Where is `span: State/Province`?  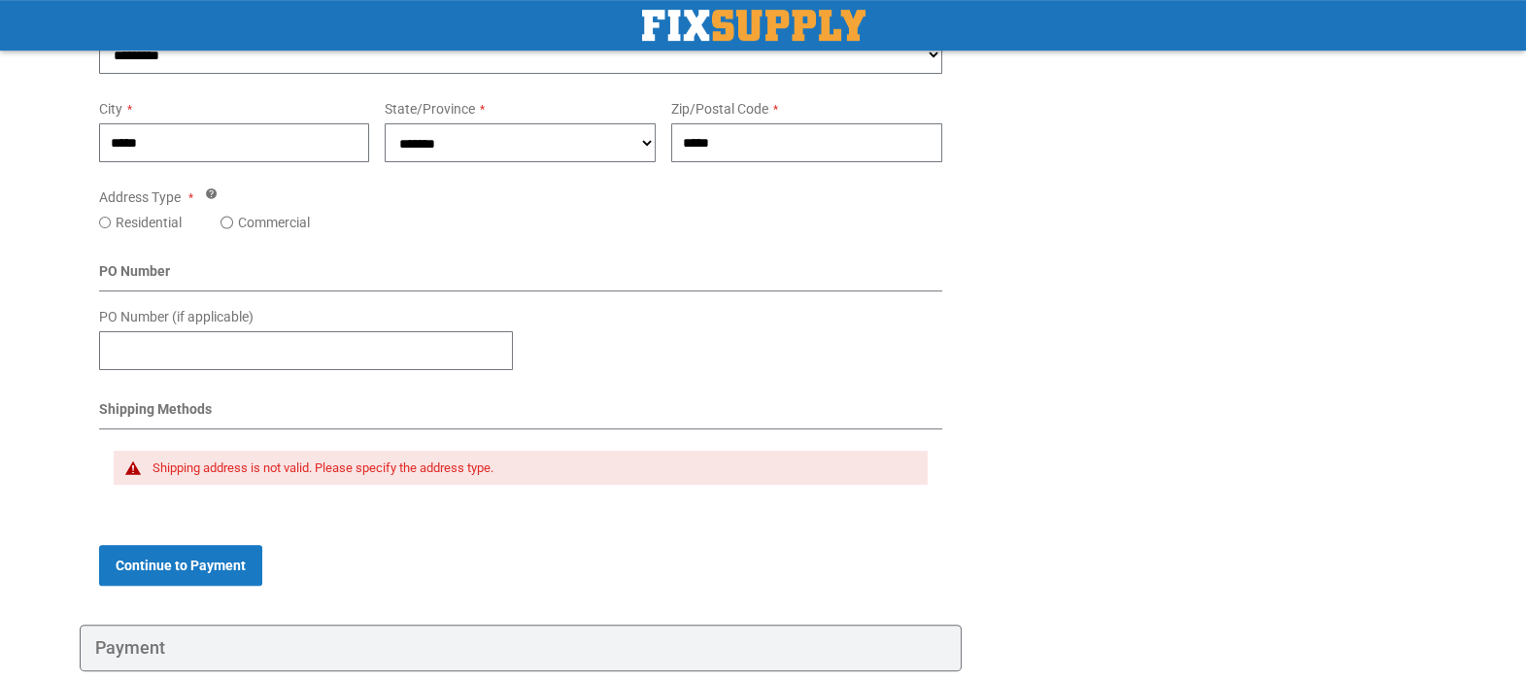
span: State/Province is located at coordinates (429, 109).